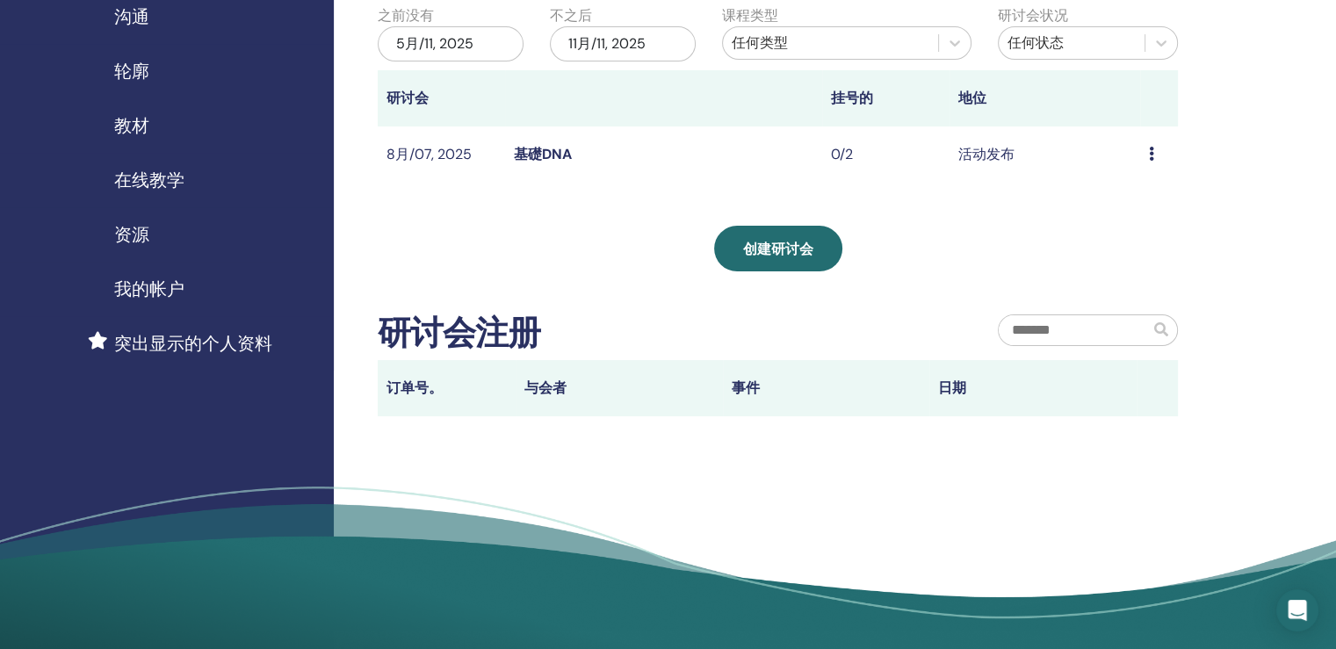 This screenshot has height=649, width=1336. Describe the element at coordinates (132, 17) in the screenshot. I see `span: 沟通` at that location.